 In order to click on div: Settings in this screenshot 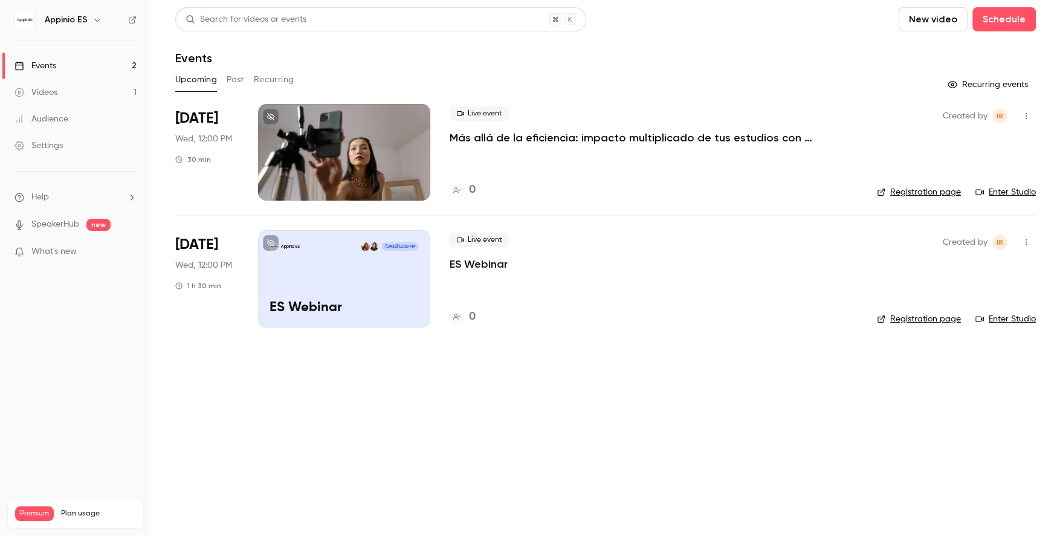, I will do `click(39, 146)`.